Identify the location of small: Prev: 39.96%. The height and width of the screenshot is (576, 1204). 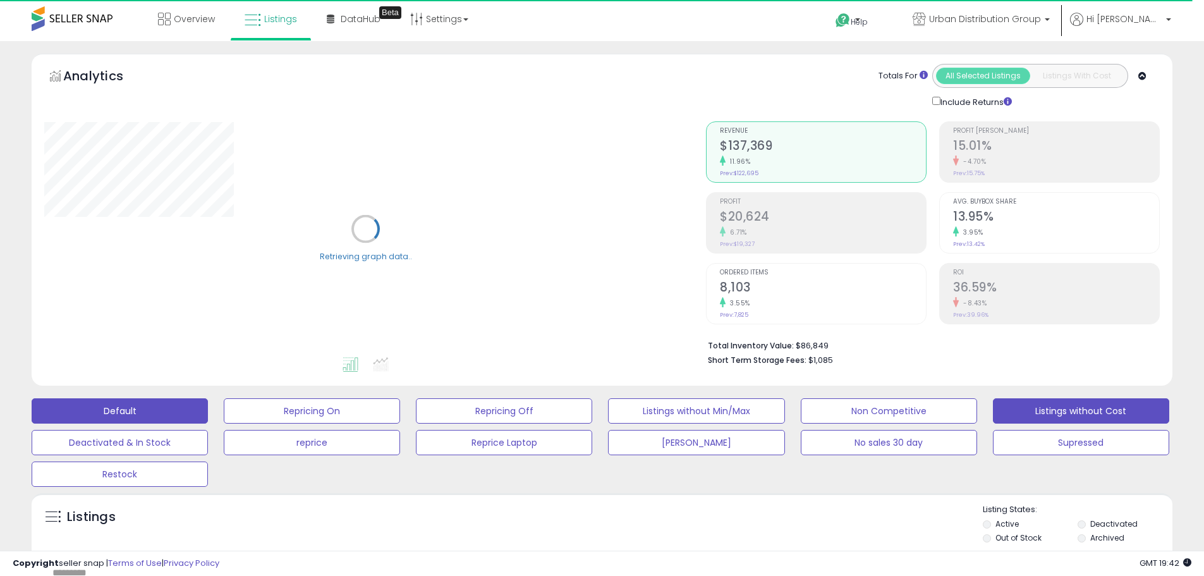
(971, 315).